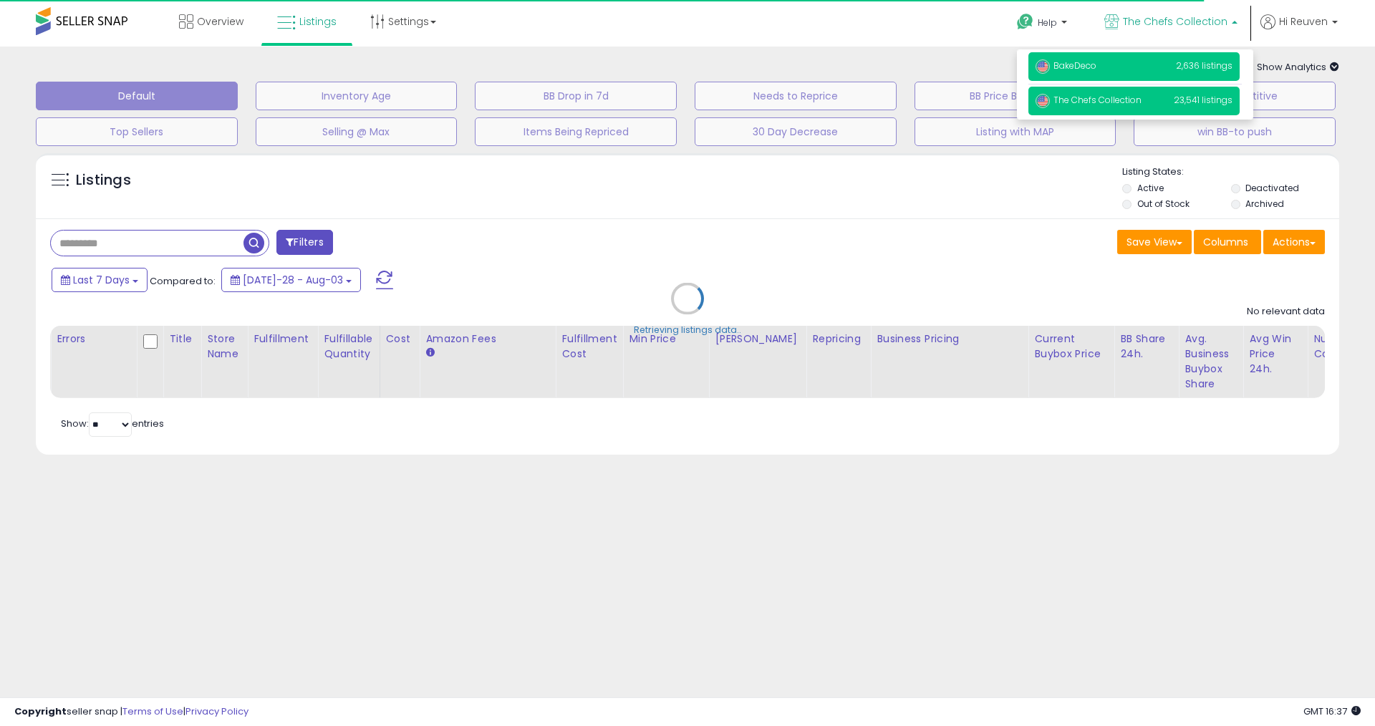 This screenshot has height=726, width=1375. Describe the element at coordinates (795, 132) in the screenshot. I see `button: 30 Day Decrease` at that location.